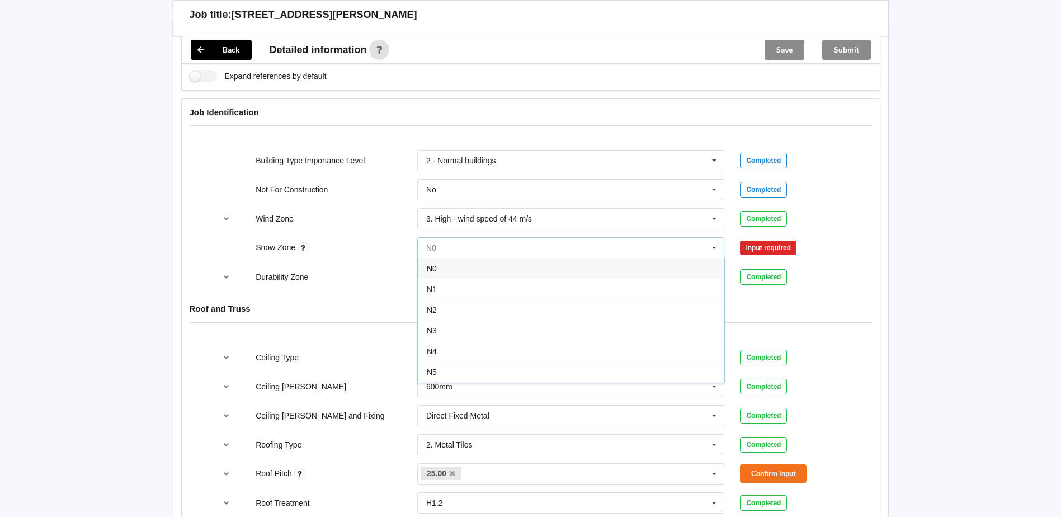 The height and width of the screenshot is (517, 1061). I want to click on label: Not For Construction, so click(291, 190).